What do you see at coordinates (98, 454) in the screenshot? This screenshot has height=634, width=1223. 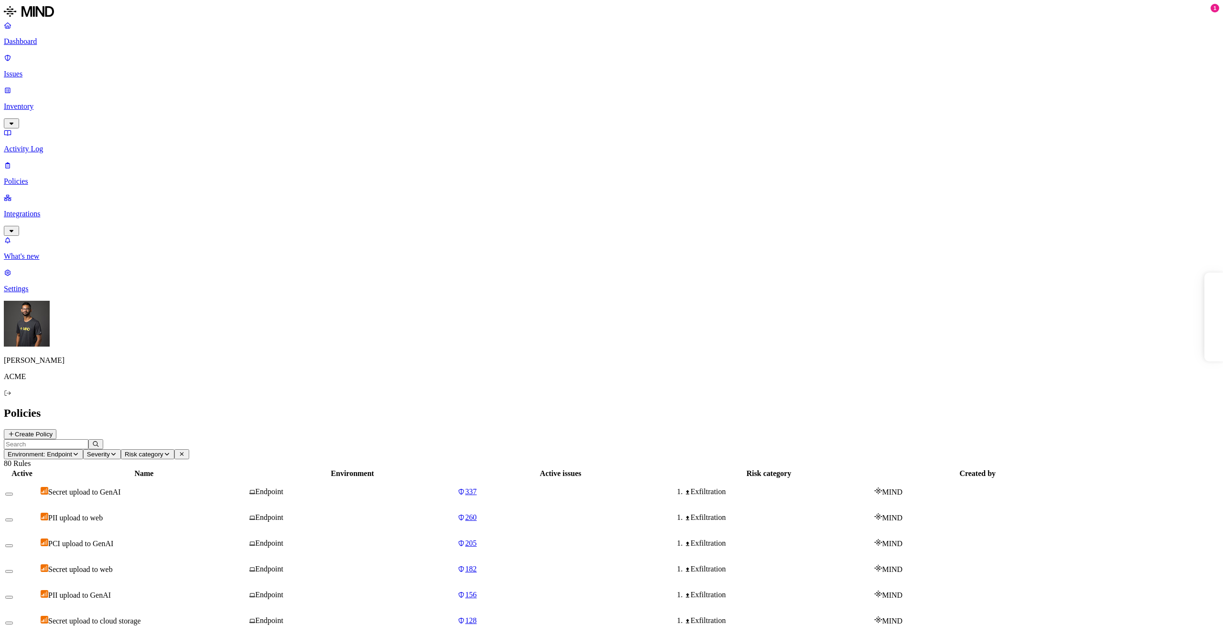 I see `span: Severity` at bounding box center [98, 454].